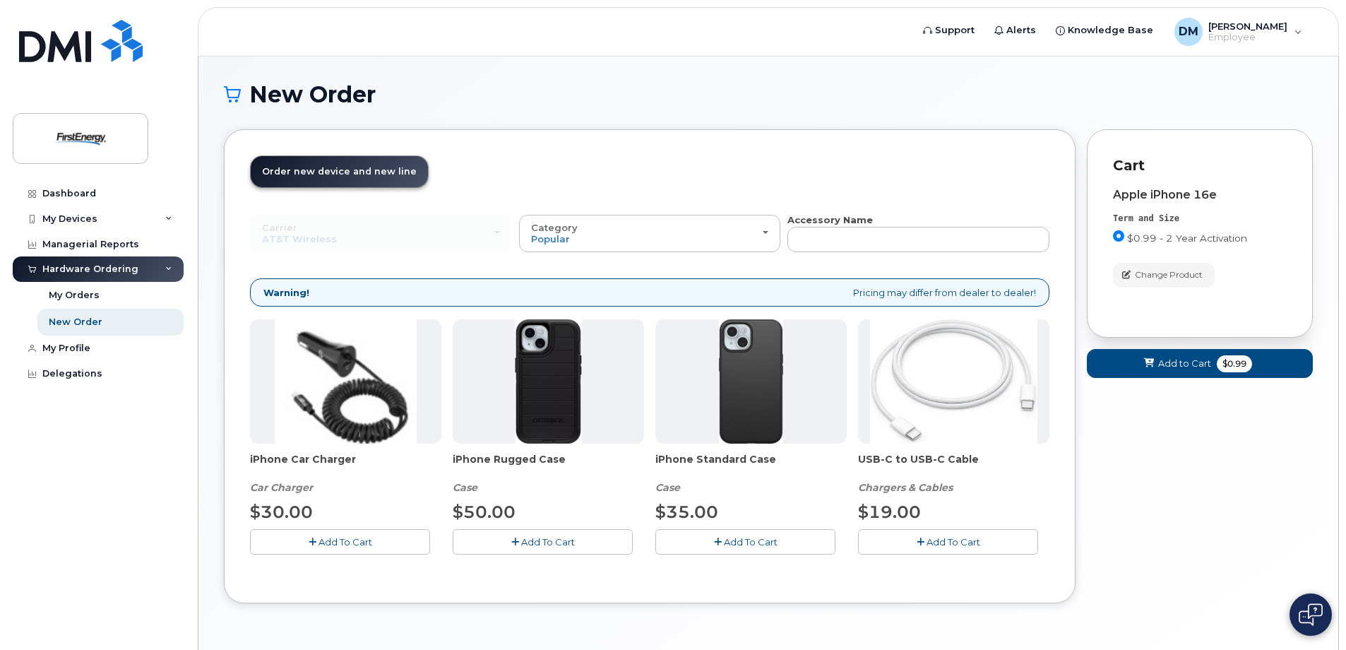  Describe the element at coordinates (1184, 363) in the screenshot. I see `span: Add to Cart` at that location.